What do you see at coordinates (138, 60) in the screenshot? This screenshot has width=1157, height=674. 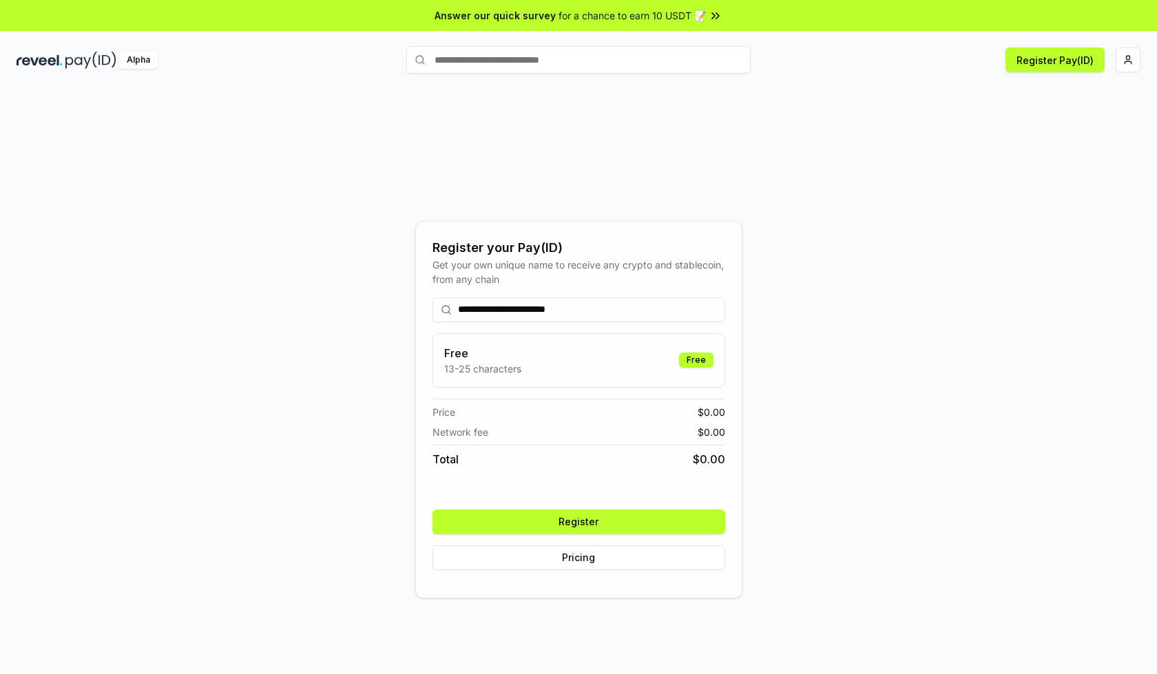 I see `div: Alpha` at bounding box center [138, 60].